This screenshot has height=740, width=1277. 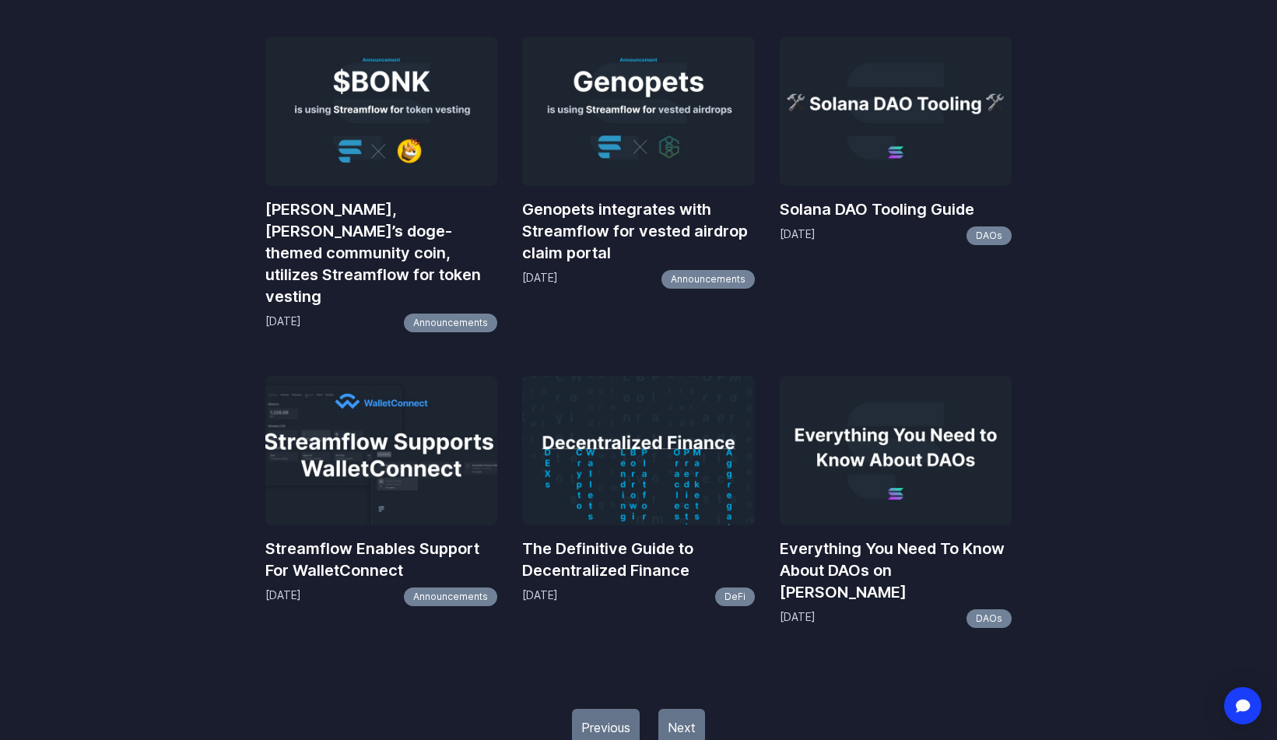 I want to click on img: The Definitive Guide to Decentralized Finance, so click(x=638, y=451).